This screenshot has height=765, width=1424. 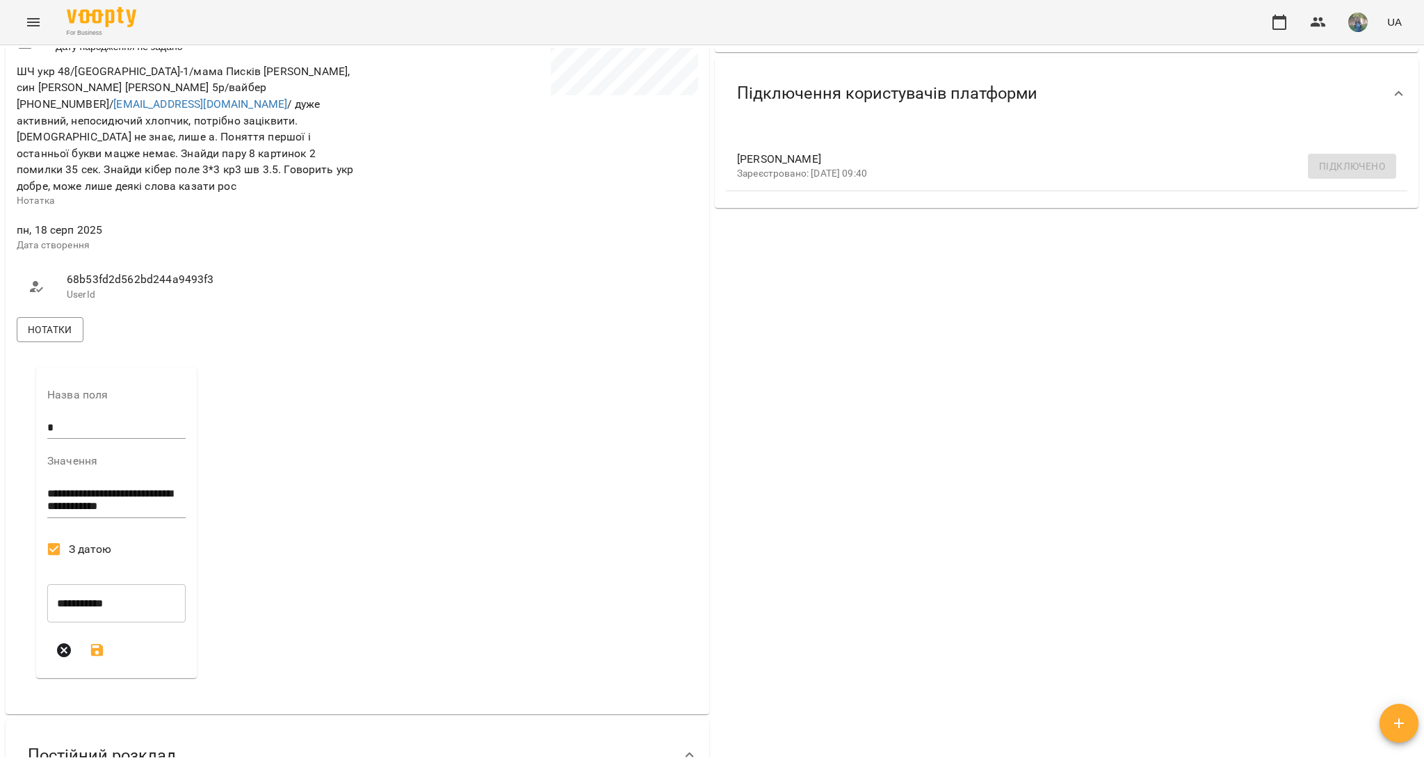 What do you see at coordinates (90, 549) in the screenshot?
I see `span: З датою` at bounding box center [90, 549].